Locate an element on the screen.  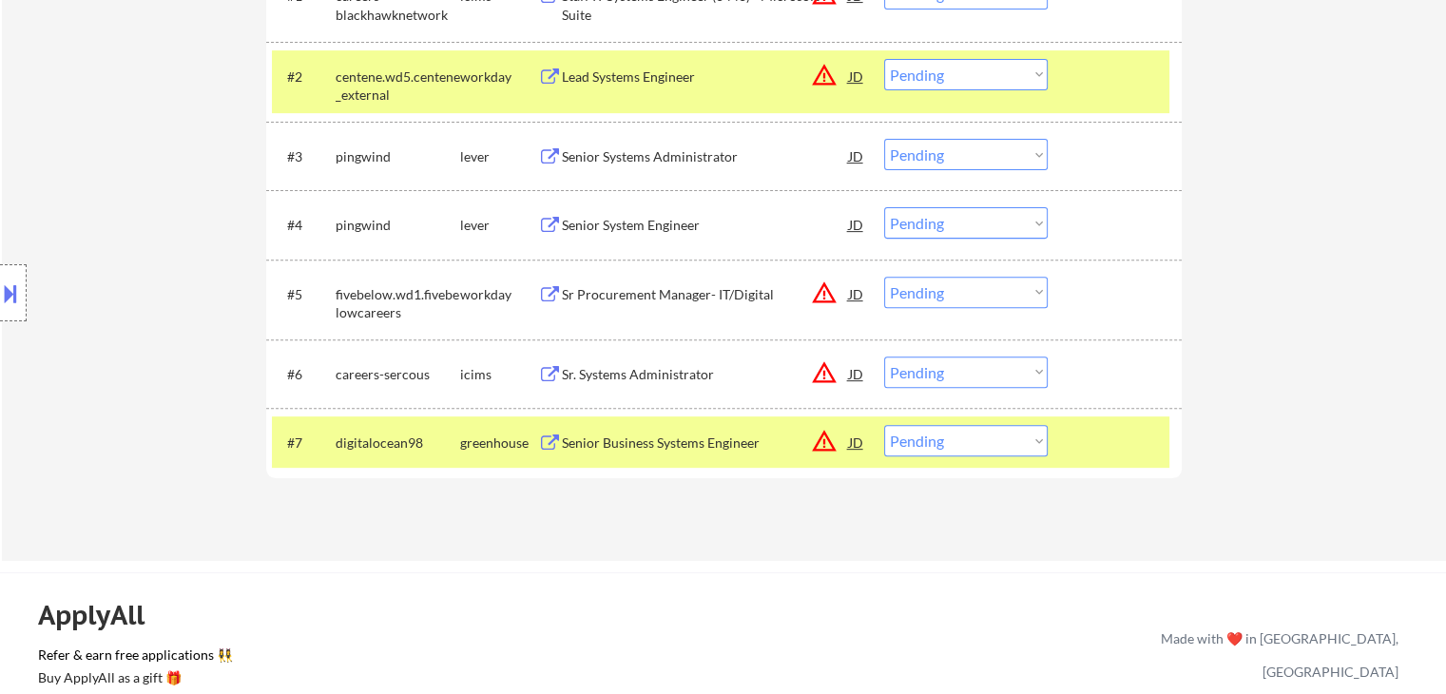
div: #2 is located at coordinates (303, 77).